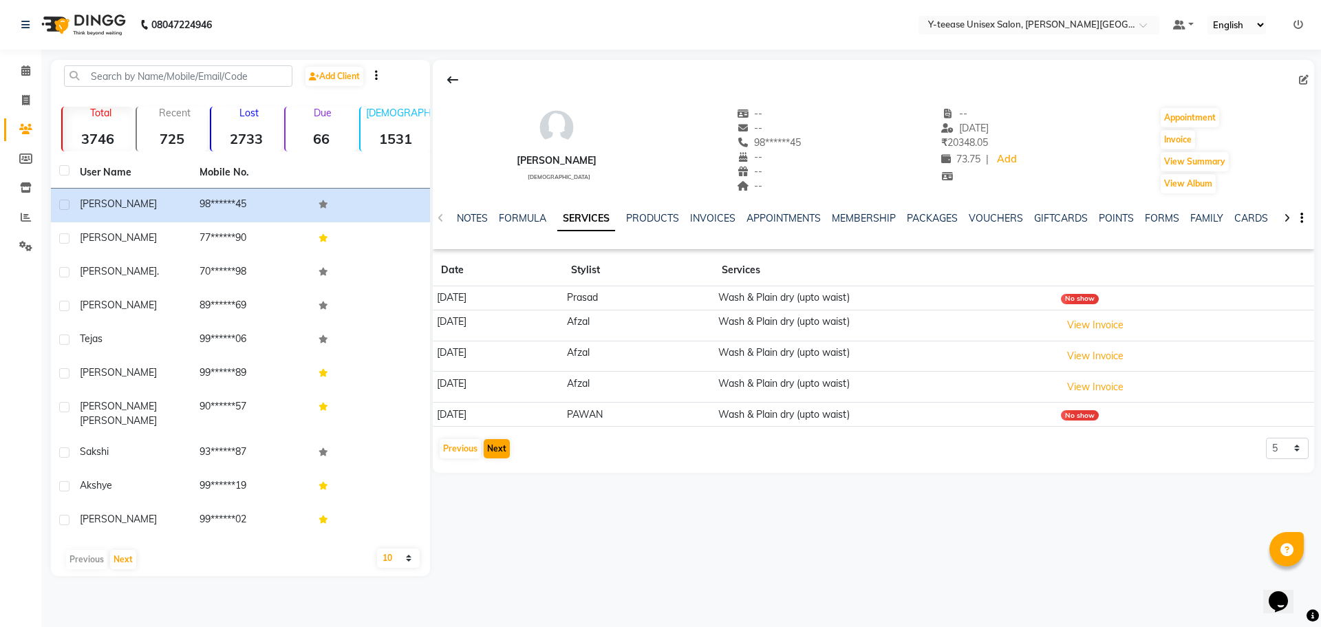 The image size is (1321, 627). Describe the element at coordinates (1251, 218) in the screenshot. I see `a: CARDS` at that location.